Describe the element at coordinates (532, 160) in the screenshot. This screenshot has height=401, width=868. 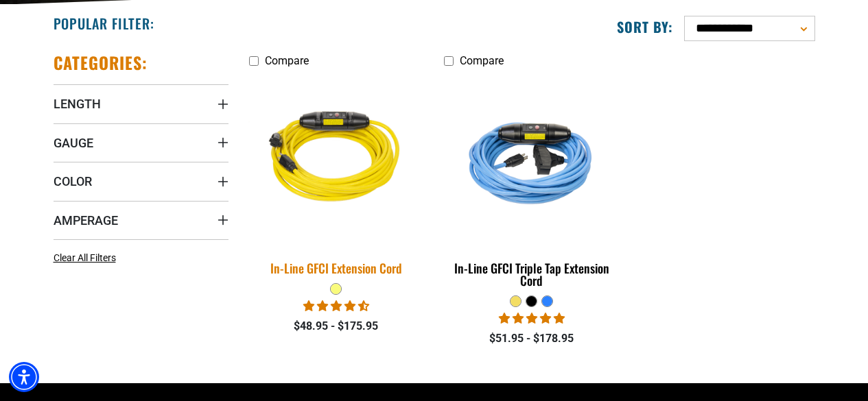
I see `img: Light Blue` at that location.